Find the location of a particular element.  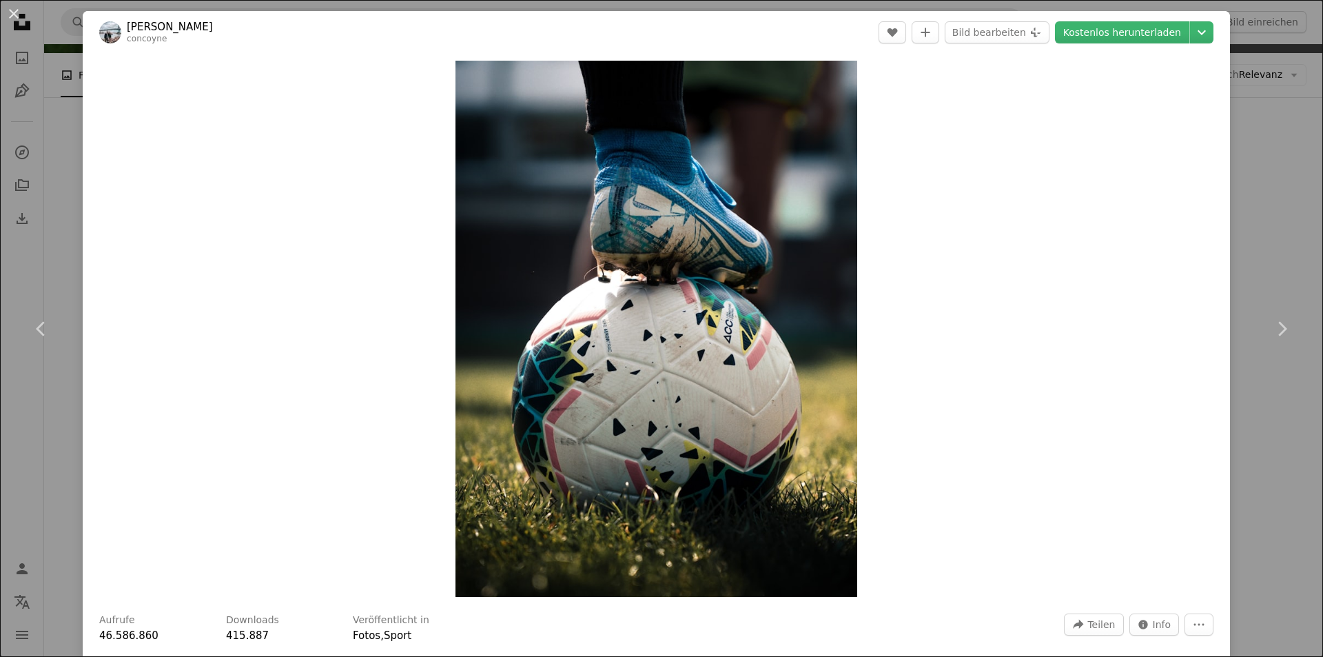

img: Zum Profil von Connor Coyne is located at coordinates (110, 32).